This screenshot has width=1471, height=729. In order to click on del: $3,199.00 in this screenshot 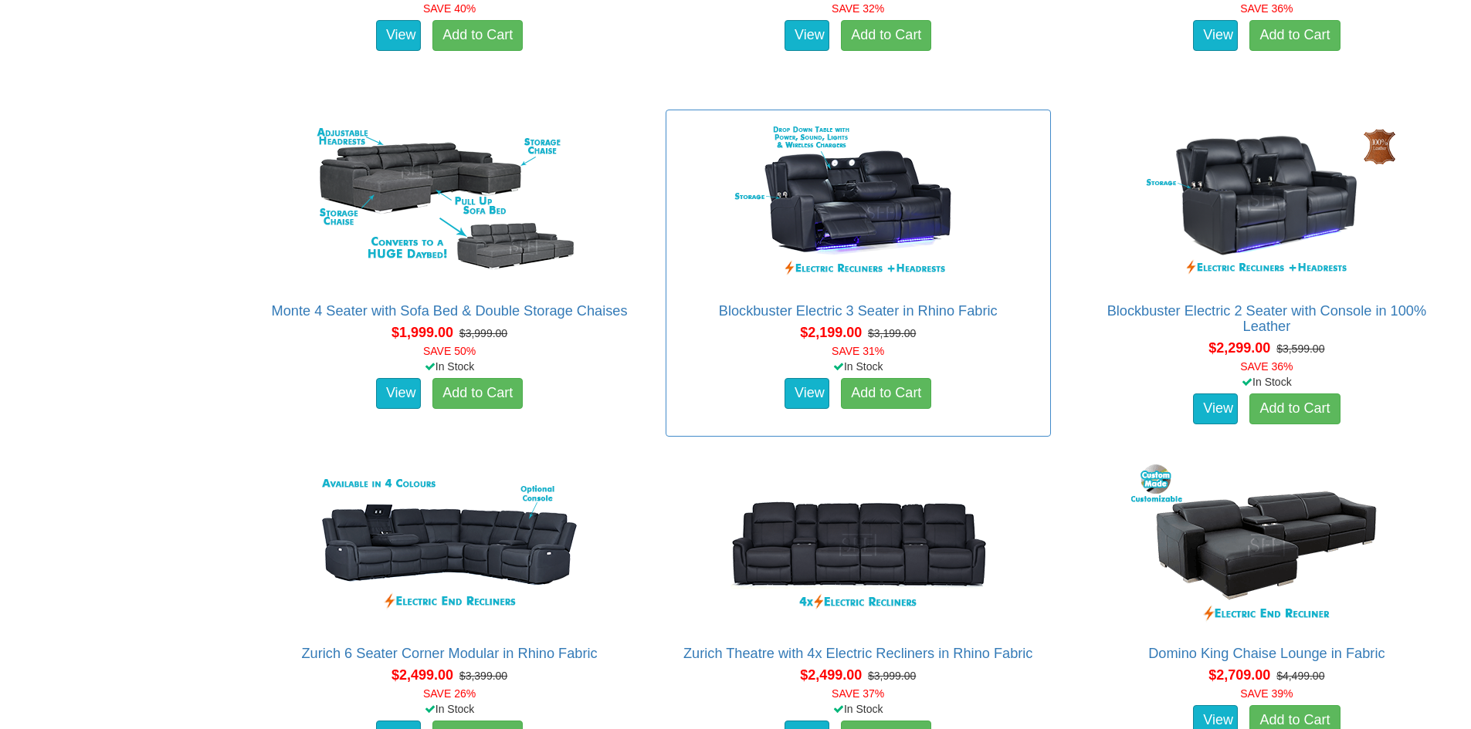, I will do `click(892, 333)`.